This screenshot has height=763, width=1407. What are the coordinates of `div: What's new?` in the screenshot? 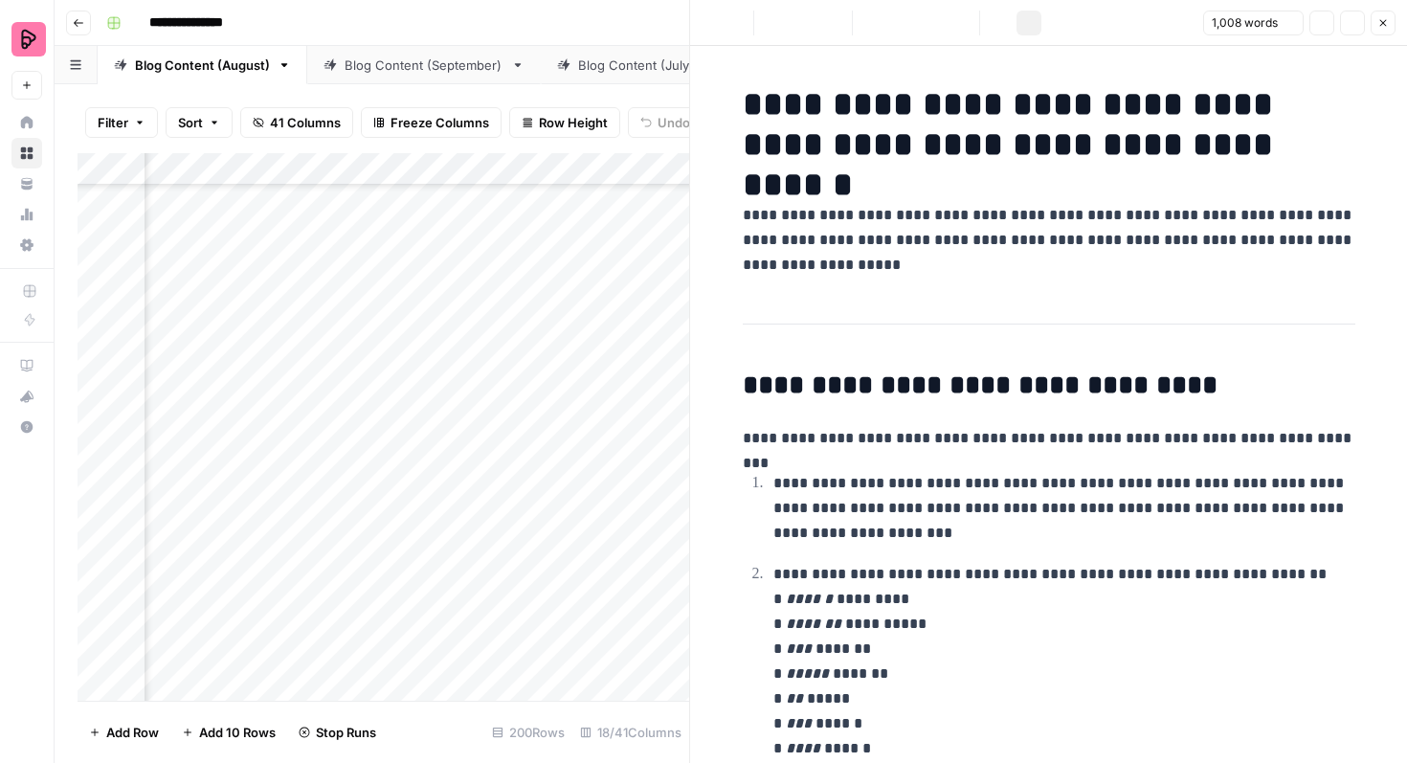 It's located at (27, 396).